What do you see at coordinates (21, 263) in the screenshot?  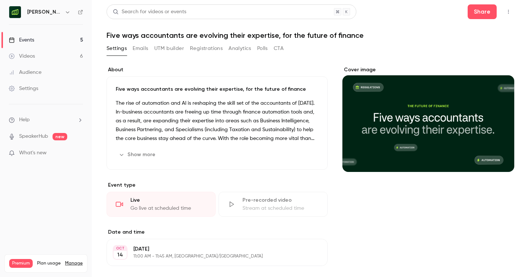 I see `span: Premium` at bounding box center [21, 263].